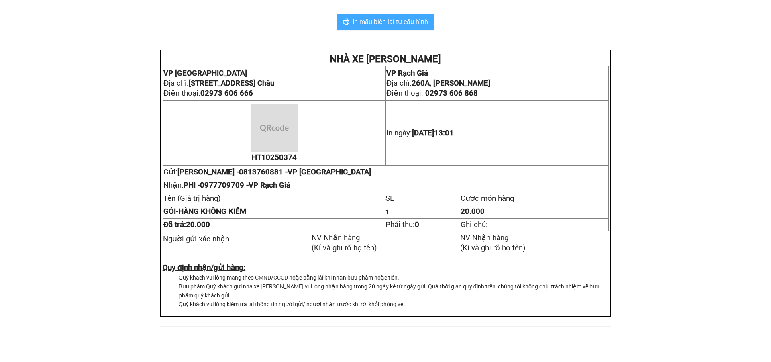 This screenshot has height=362, width=771. What do you see at coordinates (274, 157) in the screenshot?
I see `span: HT10250374` at bounding box center [274, 157].